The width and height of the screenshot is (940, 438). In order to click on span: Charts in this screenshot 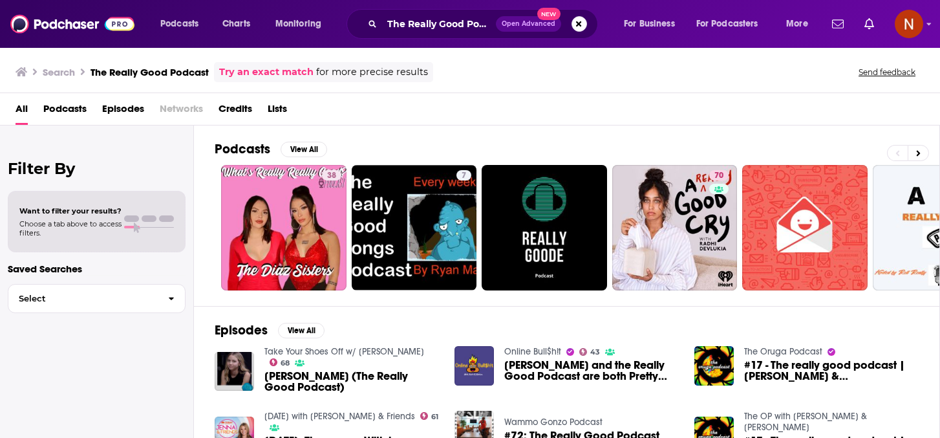, I will do `click(236, 24)`.